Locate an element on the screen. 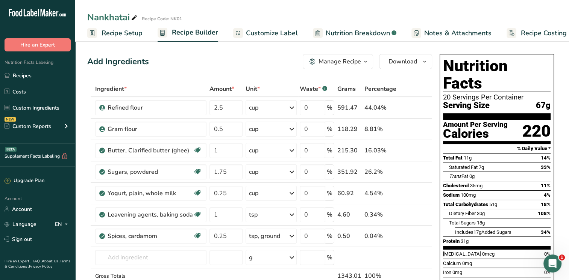 The width and height of the screenshot is (569, 280). div: Manage Recipe is located at coordinates (339, 62).